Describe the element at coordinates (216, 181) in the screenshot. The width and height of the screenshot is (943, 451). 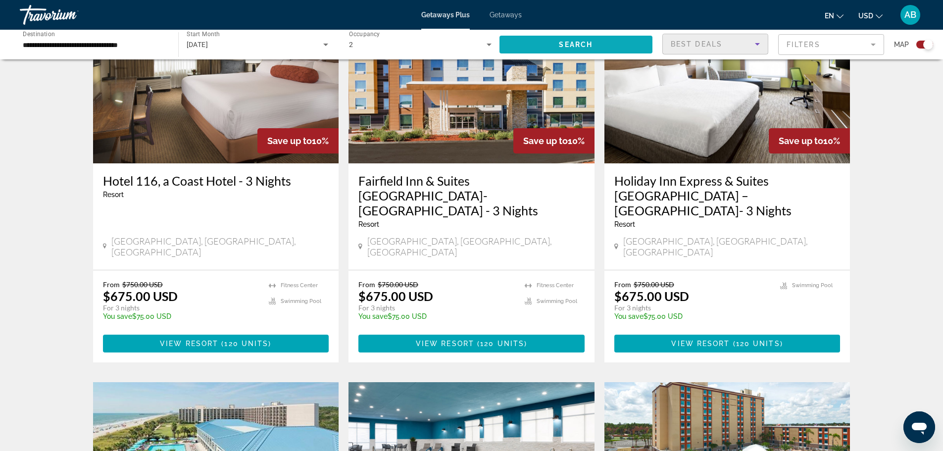
I see `h3: Hotel 116, a Coast Hotel - 3 Nights` at that location.